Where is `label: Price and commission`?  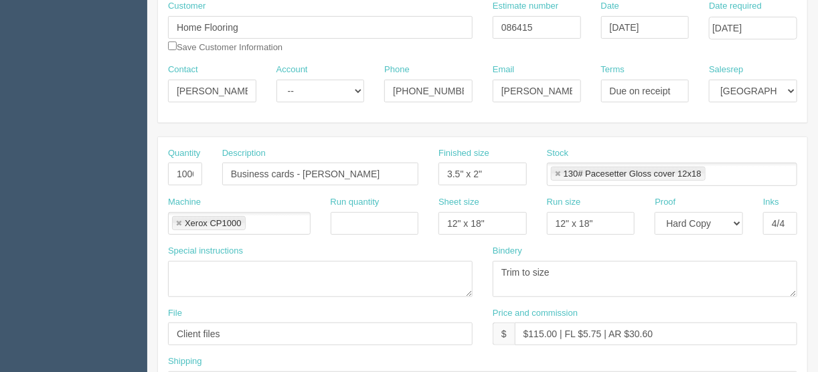
label: Price and commission is located at coordinates (535, 313).